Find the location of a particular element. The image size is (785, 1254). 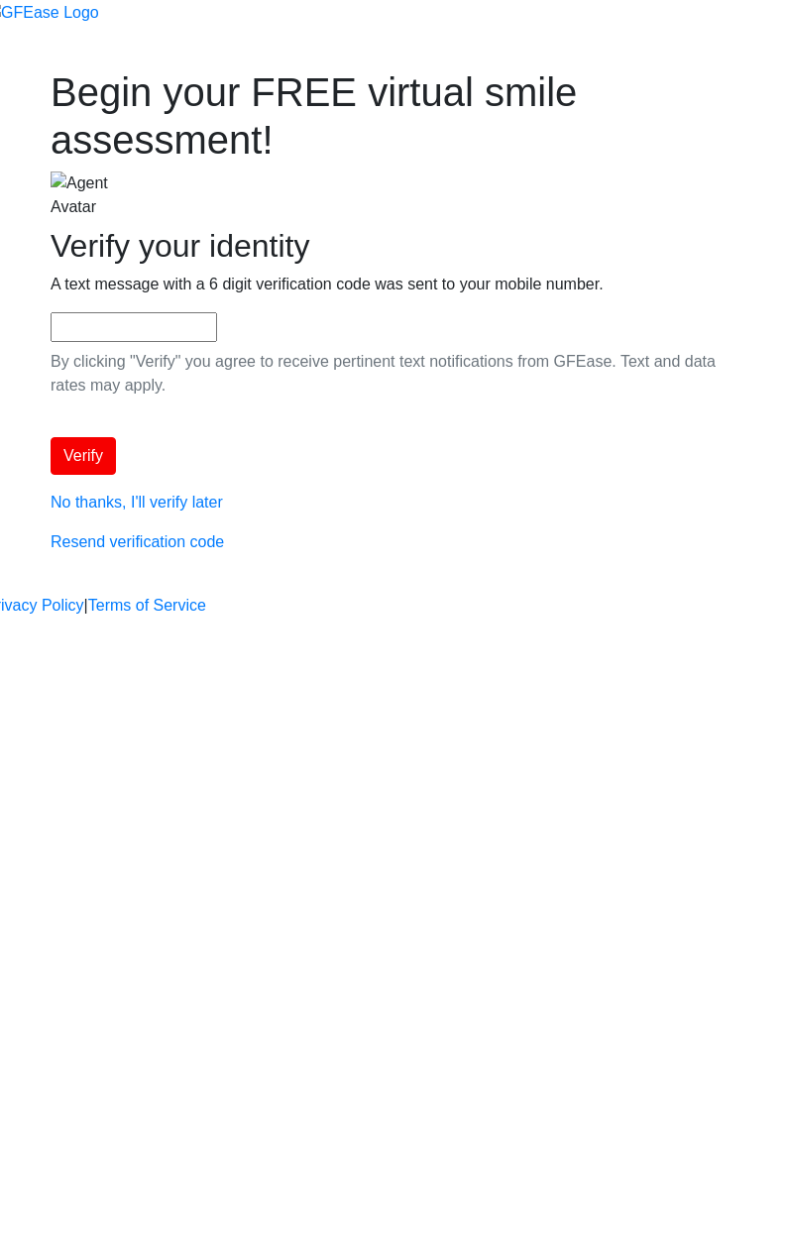

p: By clicking "Verify" you agree to receive pertinent text notifications from GFEase. Text and data... is located at coordinates (393, 374).